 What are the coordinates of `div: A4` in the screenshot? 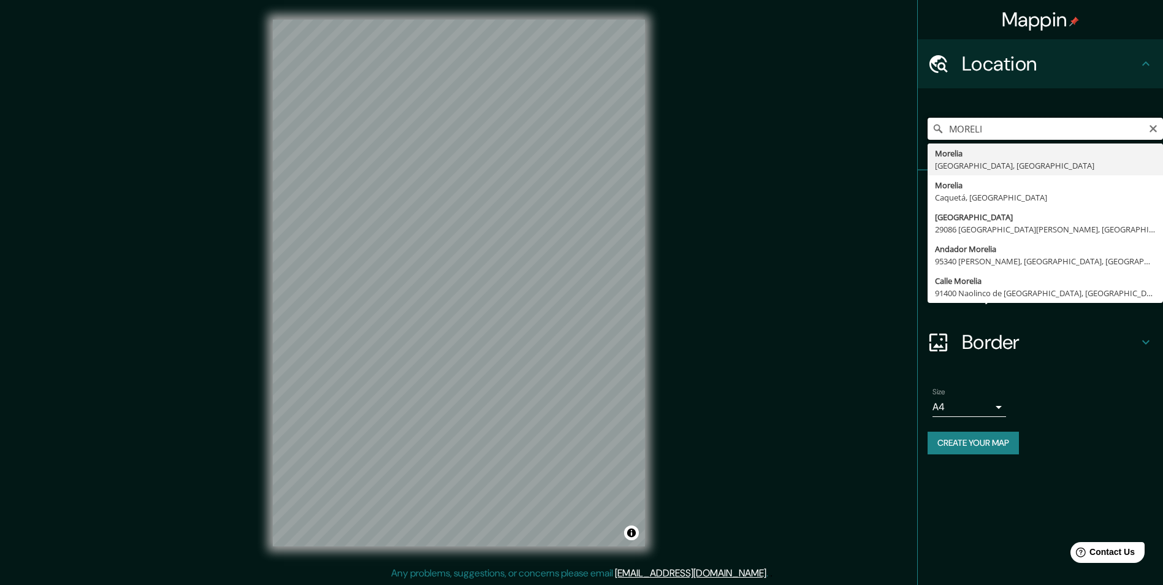 It's located at (969, 407).